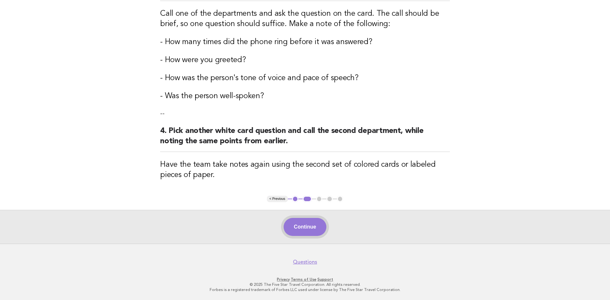  Describe the element at coordinates (277, 199) in the screenshot. I see `button: < Previous` at that location.